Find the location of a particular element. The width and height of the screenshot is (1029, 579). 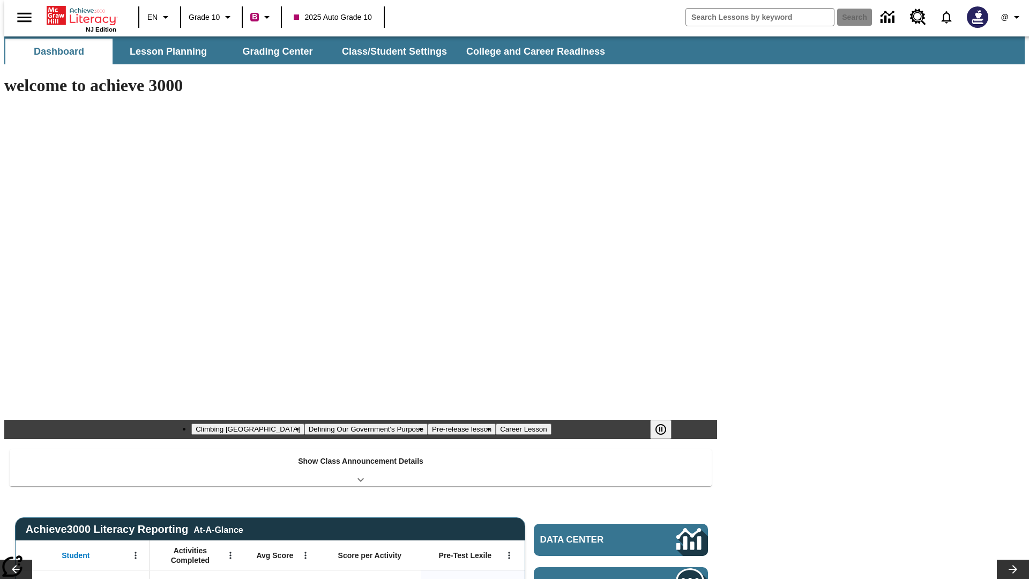

span: Grade 10 is located at coordinates (204, 17).